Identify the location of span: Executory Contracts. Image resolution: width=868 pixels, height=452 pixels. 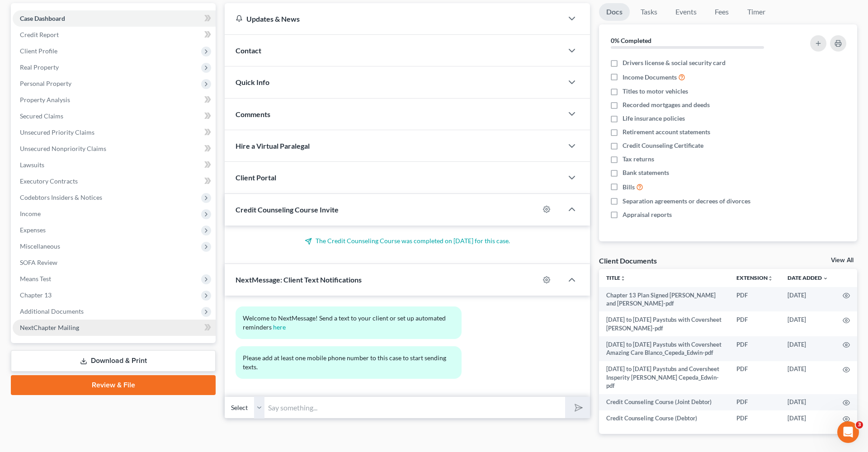
(49, 181).